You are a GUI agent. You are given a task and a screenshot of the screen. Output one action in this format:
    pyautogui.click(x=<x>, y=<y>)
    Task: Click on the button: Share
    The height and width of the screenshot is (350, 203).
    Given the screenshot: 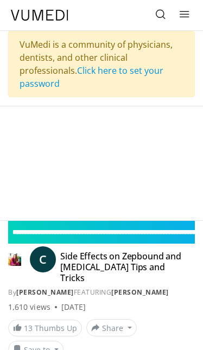 What is the action you would take?
    pyautogui.click(x=111, y=328)
    